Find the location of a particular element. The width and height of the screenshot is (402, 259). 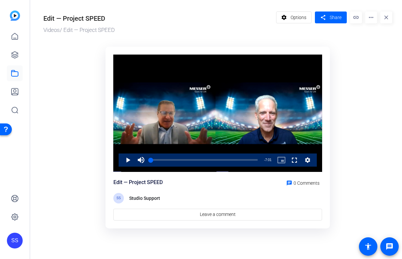

button: Play is located at coordinates (128, 160).